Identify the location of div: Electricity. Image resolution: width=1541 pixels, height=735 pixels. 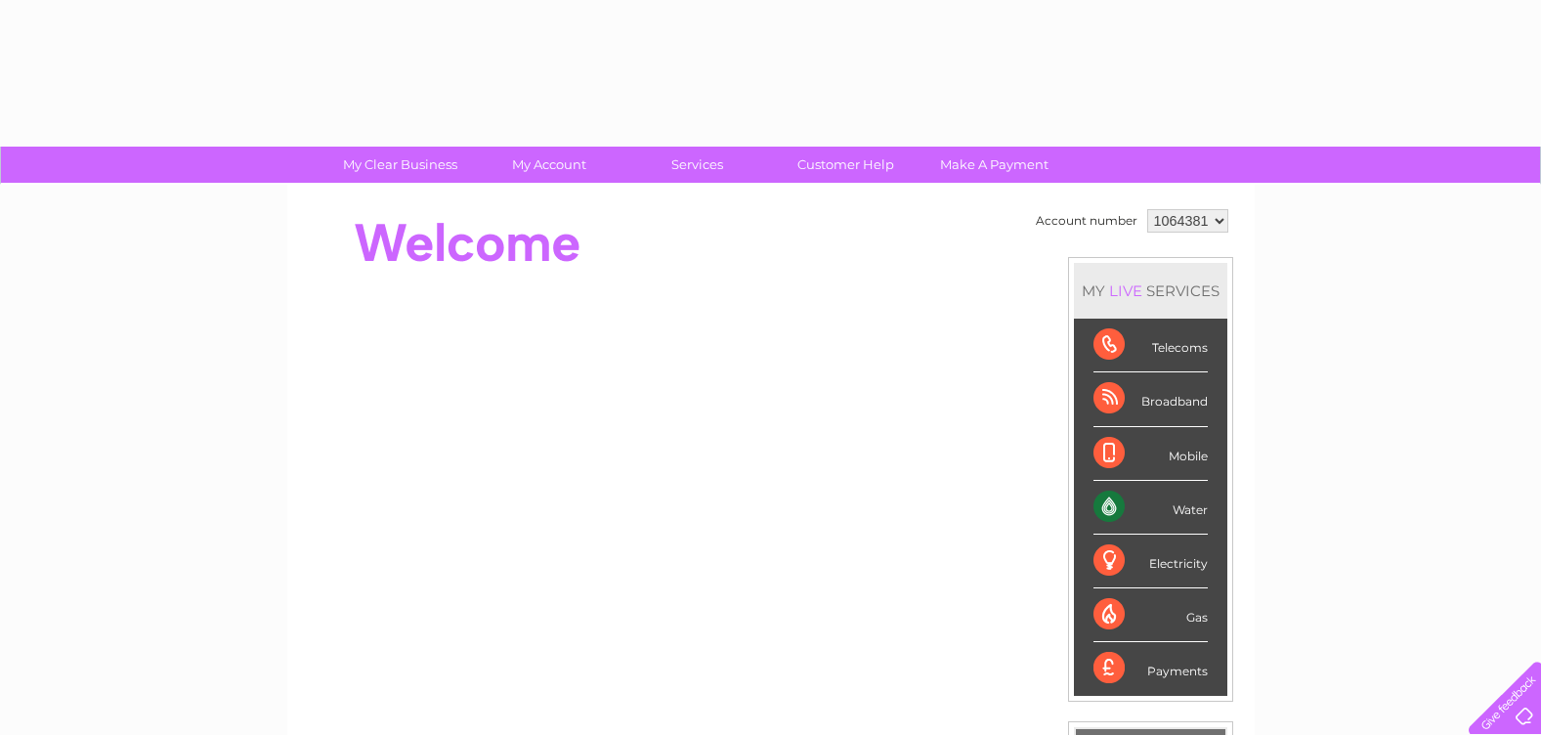
(1150, 561).